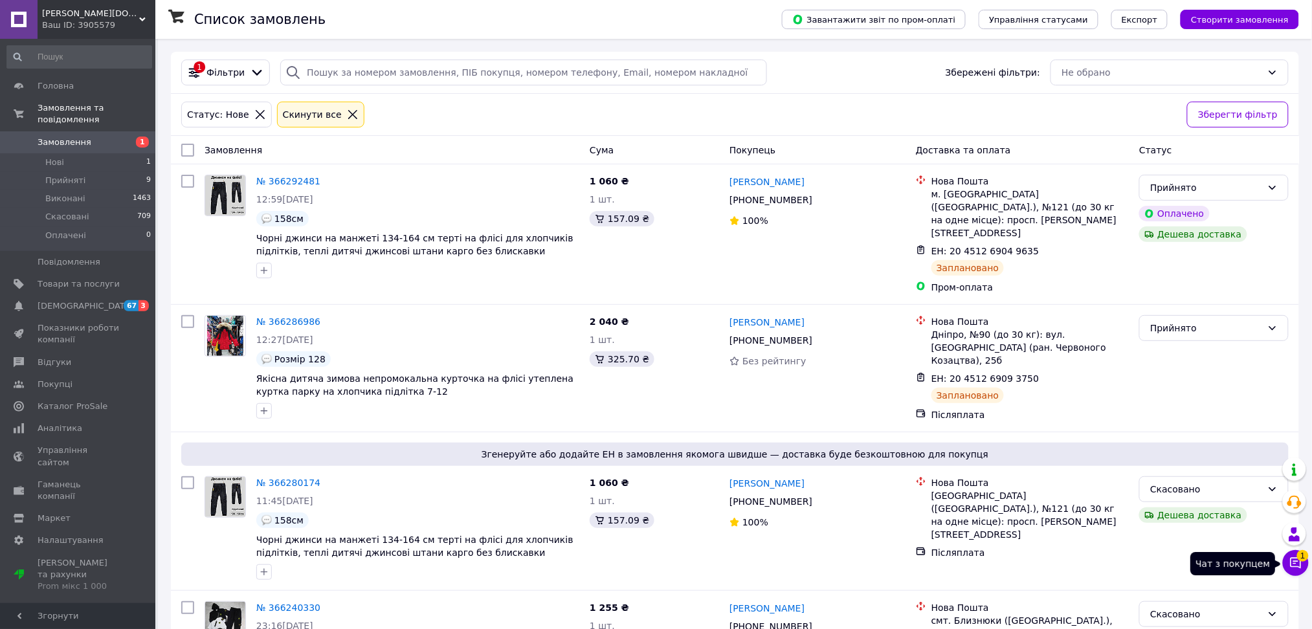 The width and height of the screenshot is (1312, 629). Describe the element at coordinates (1232, 564) in the screenshot. I see `div: Чат з покупцем` at that location.